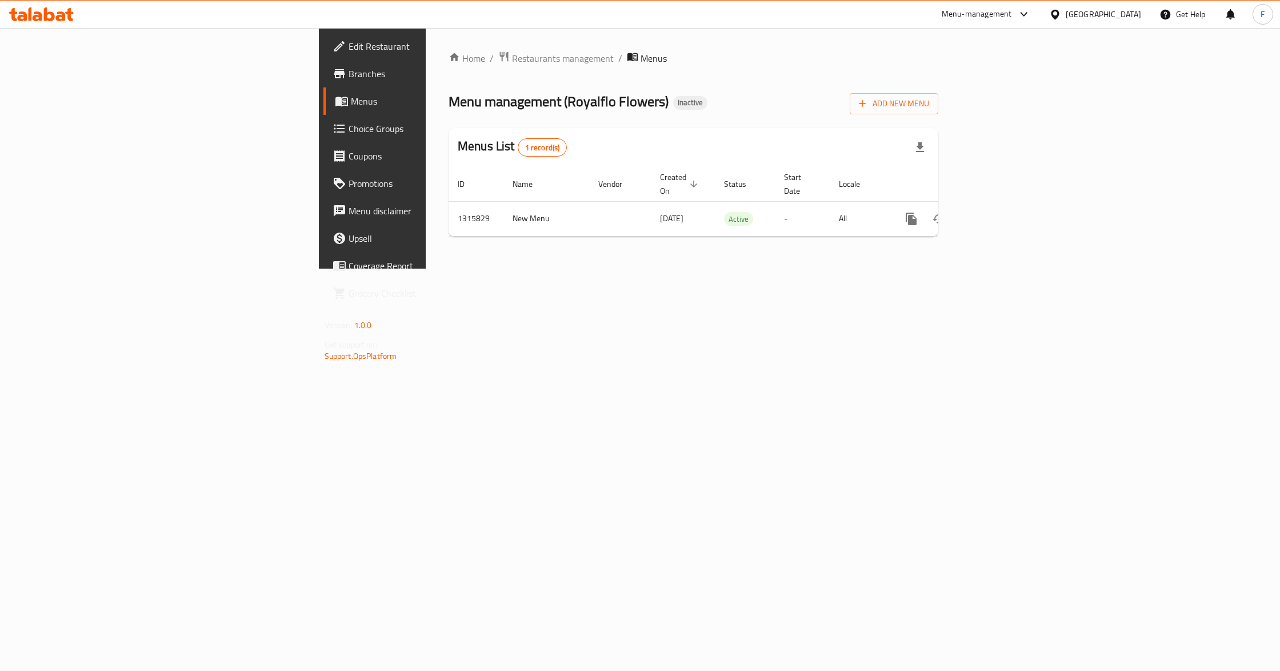  What do you see at coordinates (733, 202) in the screenshot?
I see `table: enhanced table` at bounding box center [733, 202].